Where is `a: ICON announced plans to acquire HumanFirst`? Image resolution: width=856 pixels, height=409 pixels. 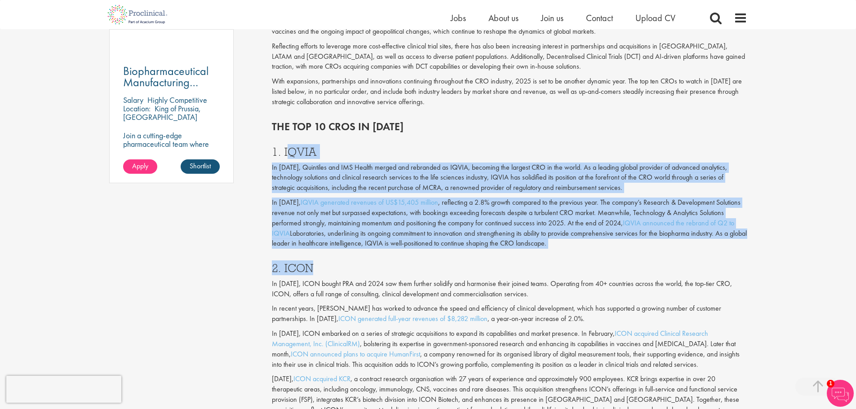
a: ICON announced plans to acquire HumanFirst is located at coordinates (355, 354).